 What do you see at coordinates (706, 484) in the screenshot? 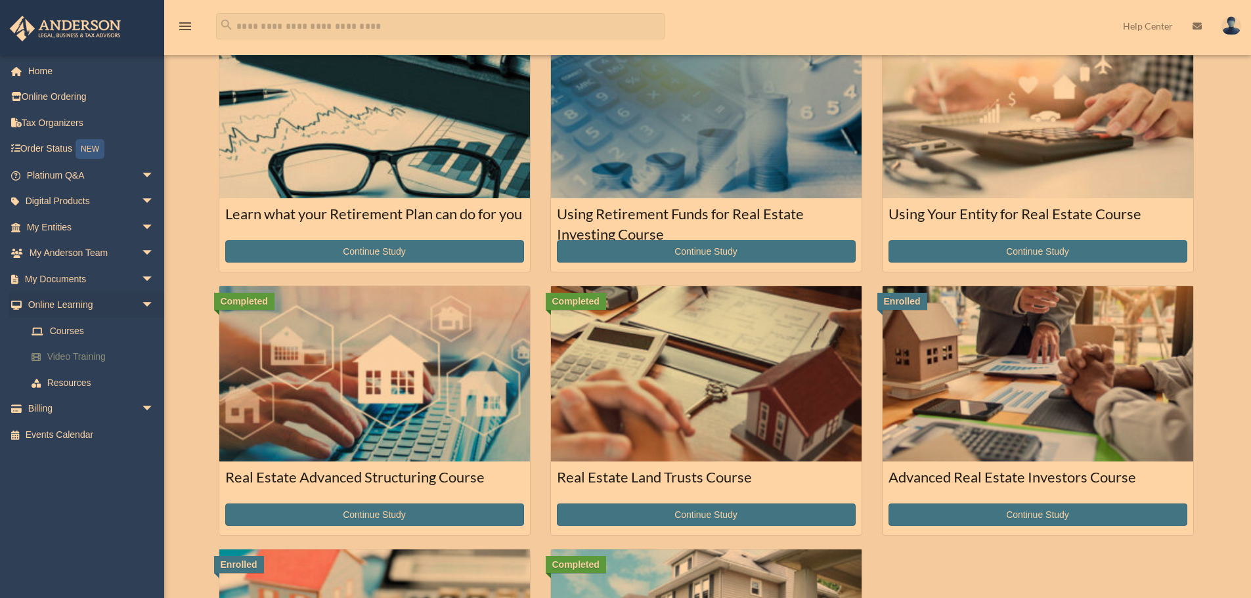
I see `h3: Real Estate Land Trusts Course` at bounding box center [706, 484].